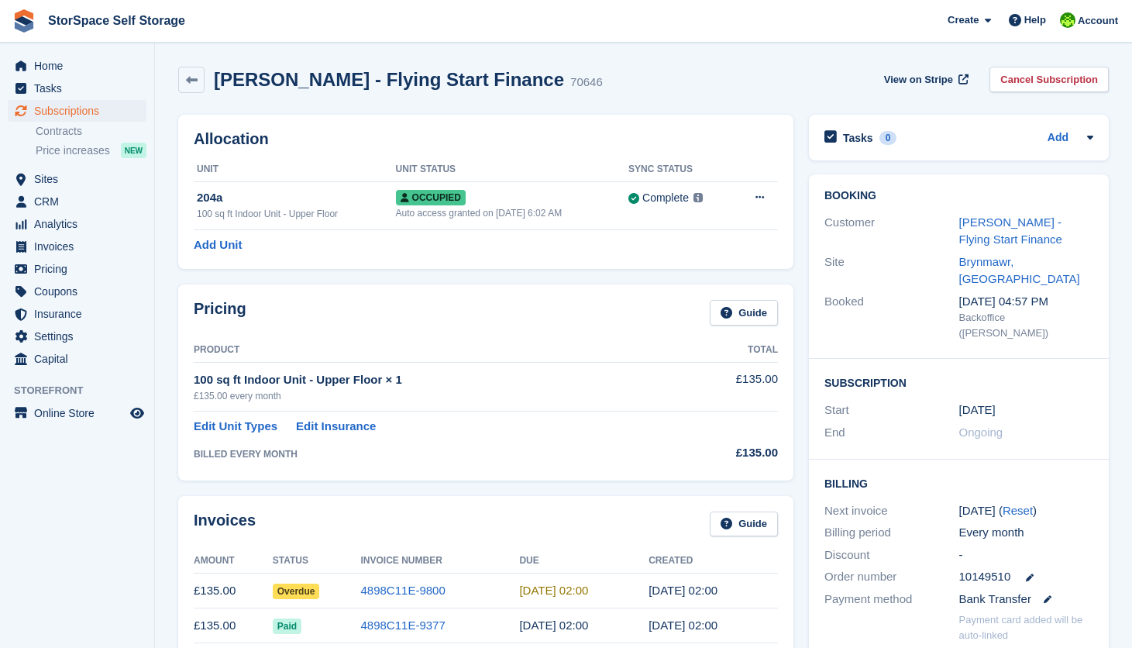 This screenshot has height=648, width=1132. I want to click on h2: Allocation, so click(486, 139).